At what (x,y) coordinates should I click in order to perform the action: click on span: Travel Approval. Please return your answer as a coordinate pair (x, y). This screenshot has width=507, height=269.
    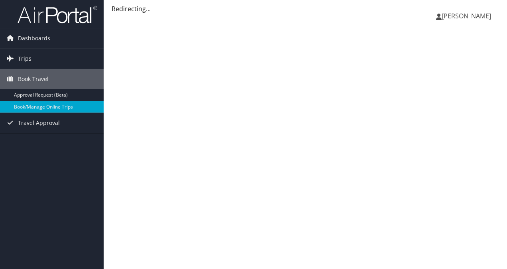
    Looking at the image, I should click on (39, 123).